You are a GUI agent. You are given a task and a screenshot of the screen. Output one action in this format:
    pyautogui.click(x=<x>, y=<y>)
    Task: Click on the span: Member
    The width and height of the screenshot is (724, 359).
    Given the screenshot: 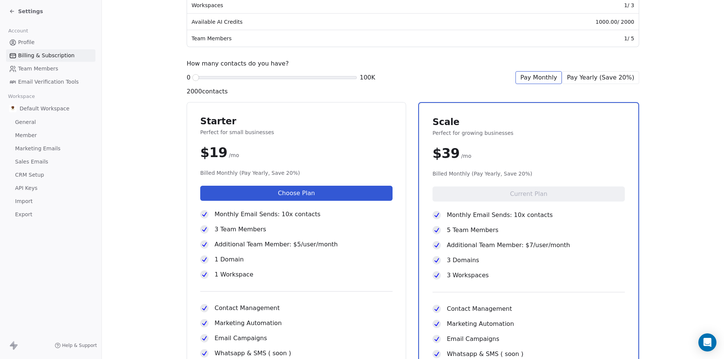 What is the action you would take?
    pyautogui.click(x=26, y=135)
    